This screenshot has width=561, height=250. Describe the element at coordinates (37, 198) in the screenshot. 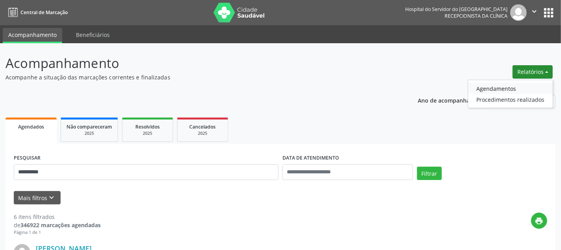

I see `button: Mais filtroskeyboard_arrow_down` at that location.